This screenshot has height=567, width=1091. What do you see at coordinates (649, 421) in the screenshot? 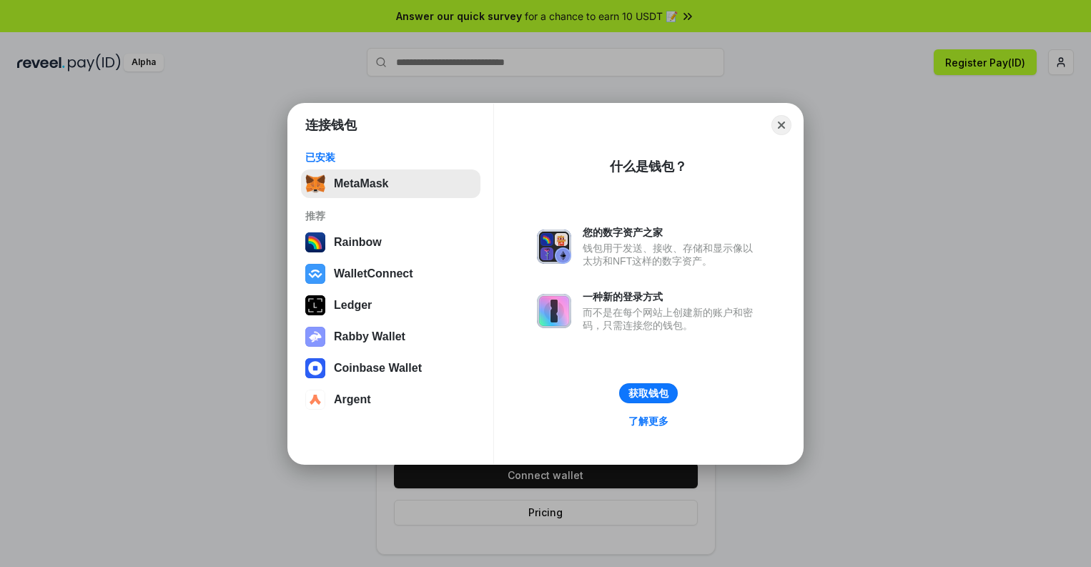
I see `div: 了解更多` at bounding box center [649, 421].